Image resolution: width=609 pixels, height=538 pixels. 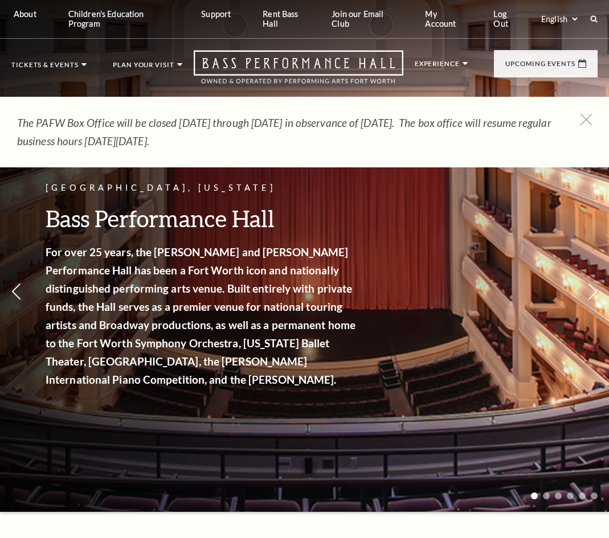 I want to click on p: Upcoming Events, so click(x=540, y=67).